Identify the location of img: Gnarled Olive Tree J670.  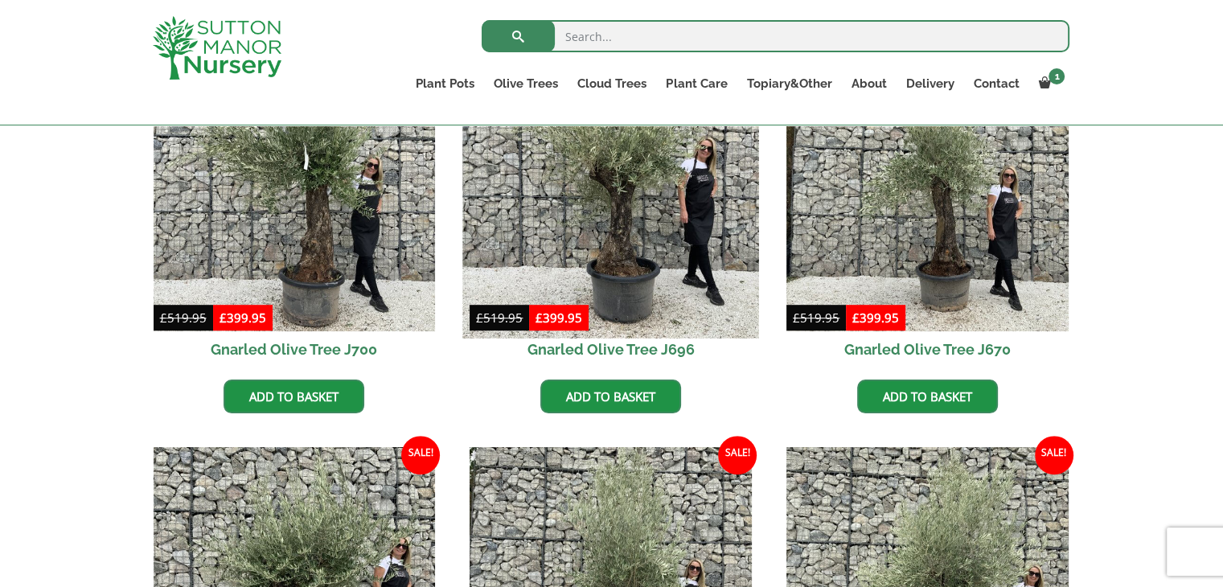
(927, 190).